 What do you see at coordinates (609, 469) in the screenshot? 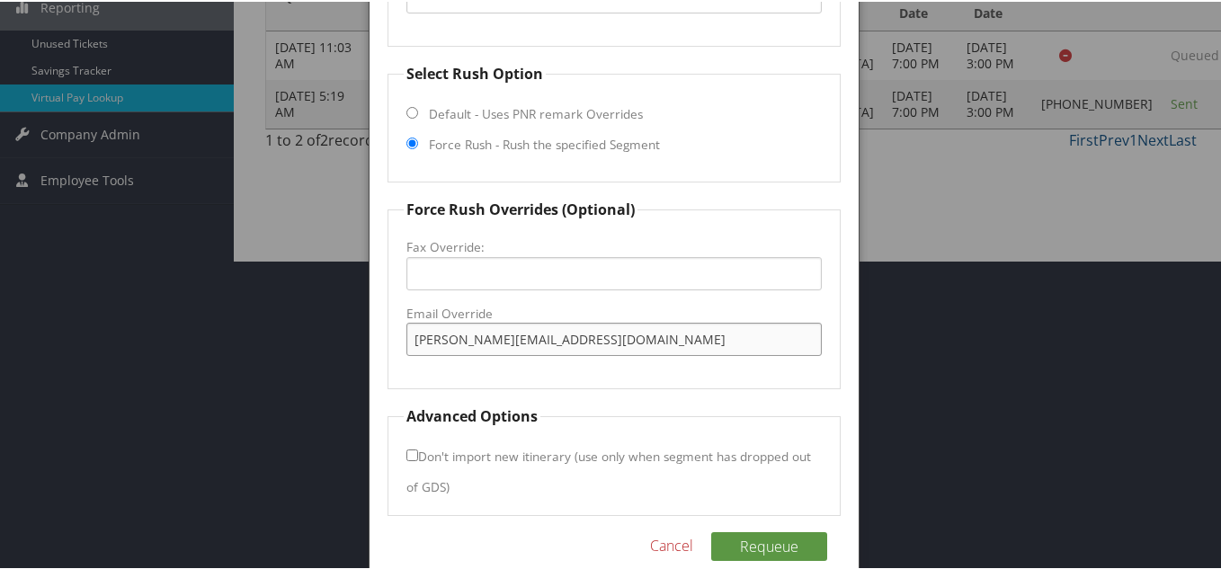
I see `label: Don't import new itinerary (use only when segment has dropped out of GDS)` at bounding box center [609, 469].